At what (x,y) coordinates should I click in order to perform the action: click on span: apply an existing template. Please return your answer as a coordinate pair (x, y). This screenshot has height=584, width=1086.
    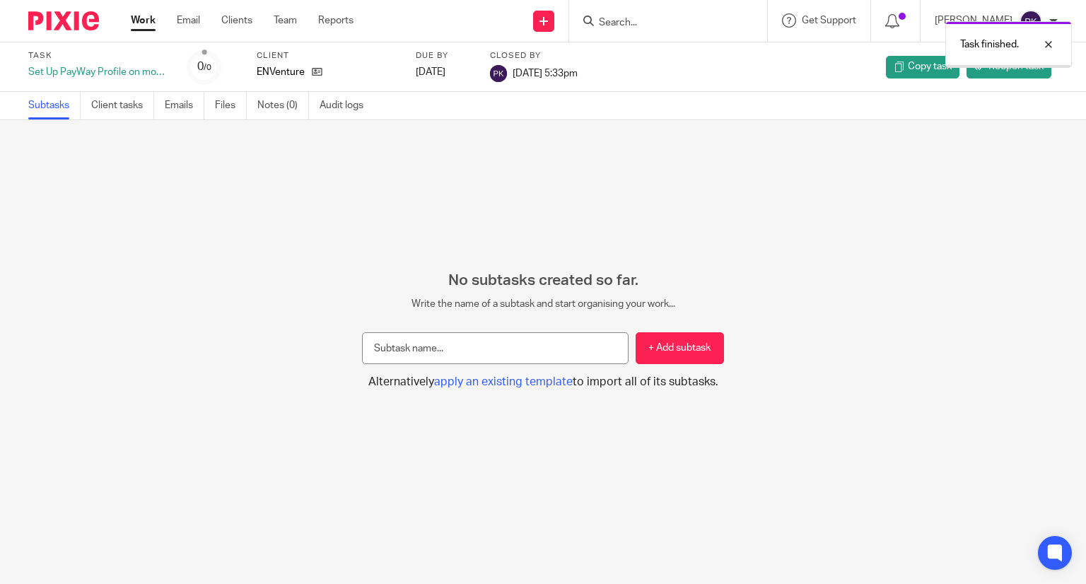
    Looking at the image, I should click on (503, 382).